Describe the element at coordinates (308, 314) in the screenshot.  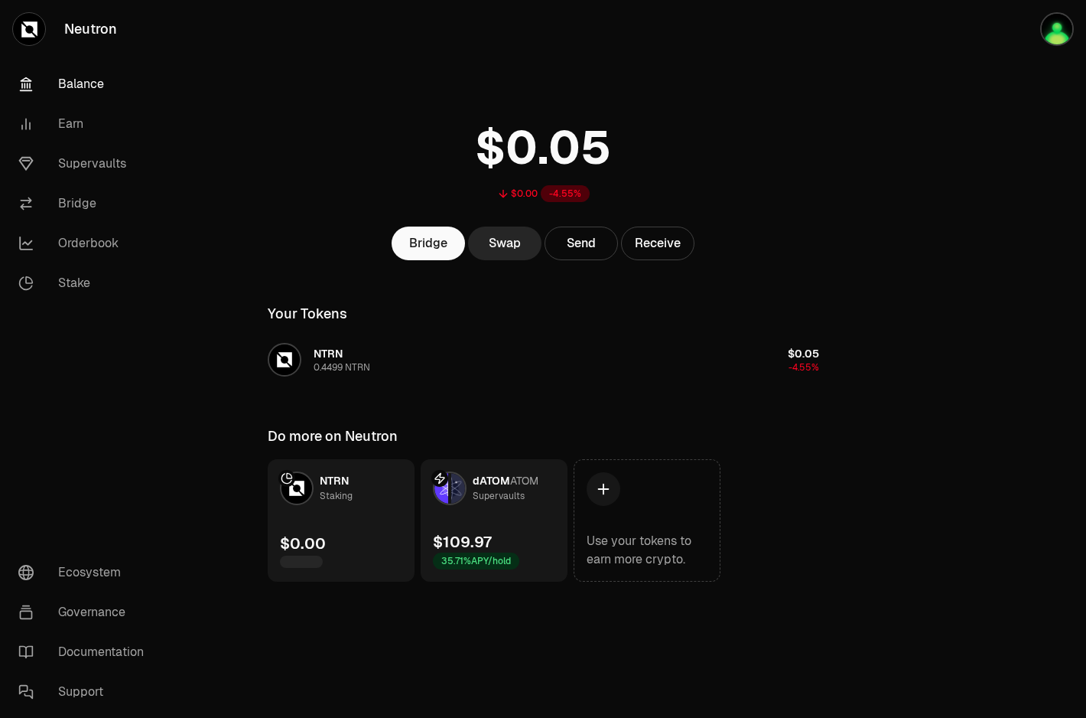
I see `div: Your Tokens` at that location.